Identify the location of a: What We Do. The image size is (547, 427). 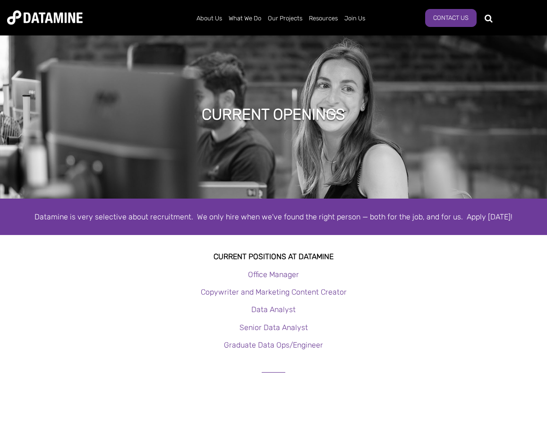
(245, 18).